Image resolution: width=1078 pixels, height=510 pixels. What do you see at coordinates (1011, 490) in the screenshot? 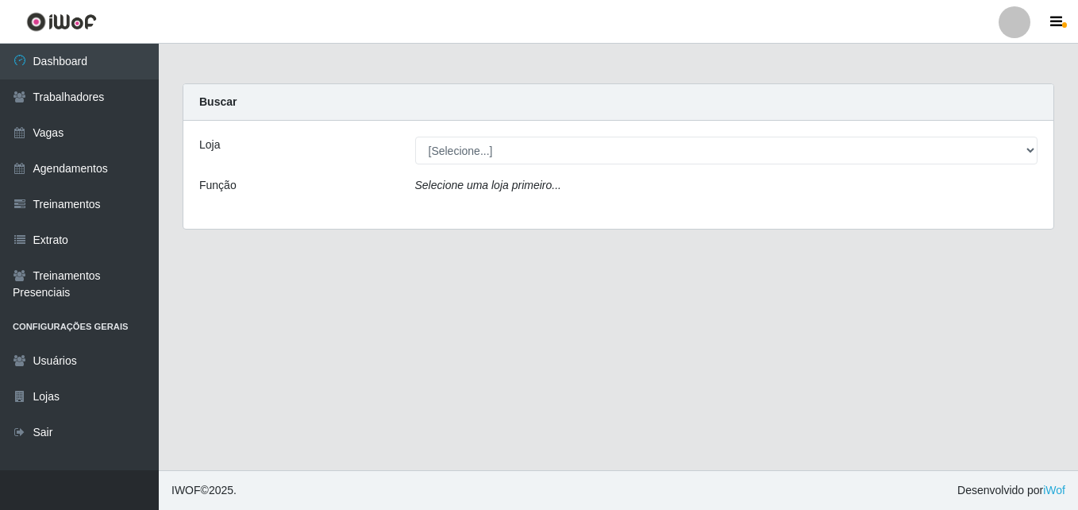
I see `span: Desenvolvido por` at bounding box center [1011, 490].